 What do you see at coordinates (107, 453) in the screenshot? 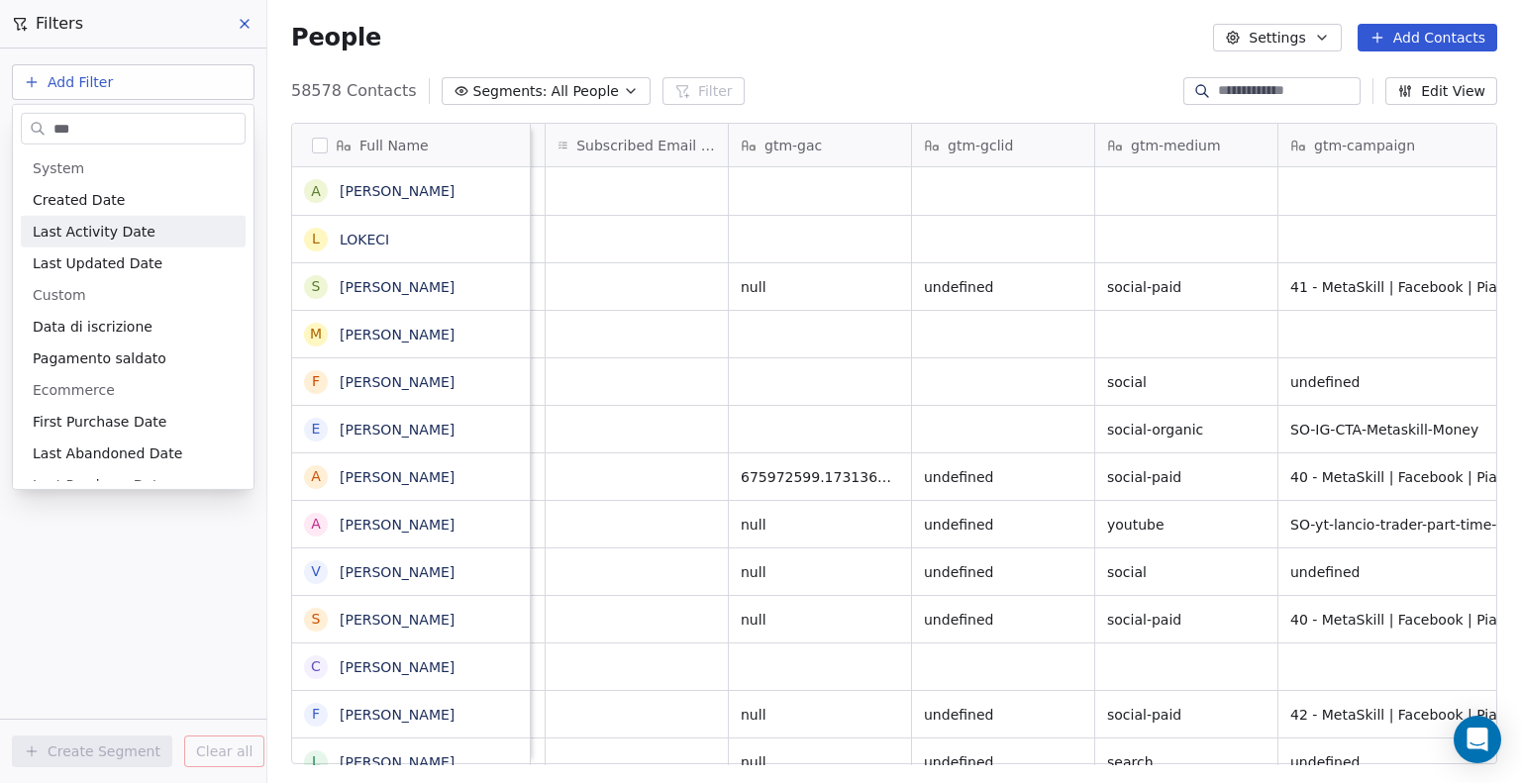
I see `span: Last Abandoned Date` at bounding box center [107, 453].